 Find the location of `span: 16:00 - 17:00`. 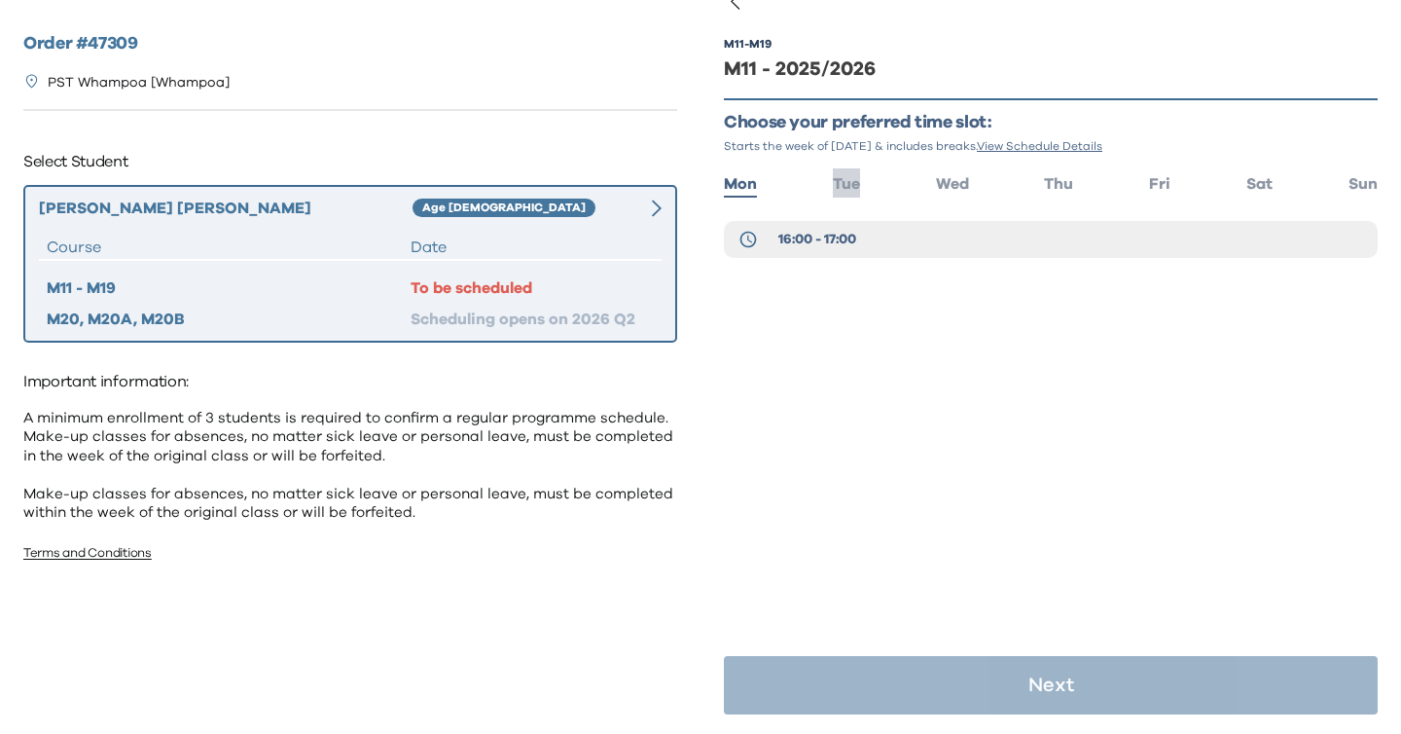

span: 16:00 - 17:00 is located at coordinates (817, 239).